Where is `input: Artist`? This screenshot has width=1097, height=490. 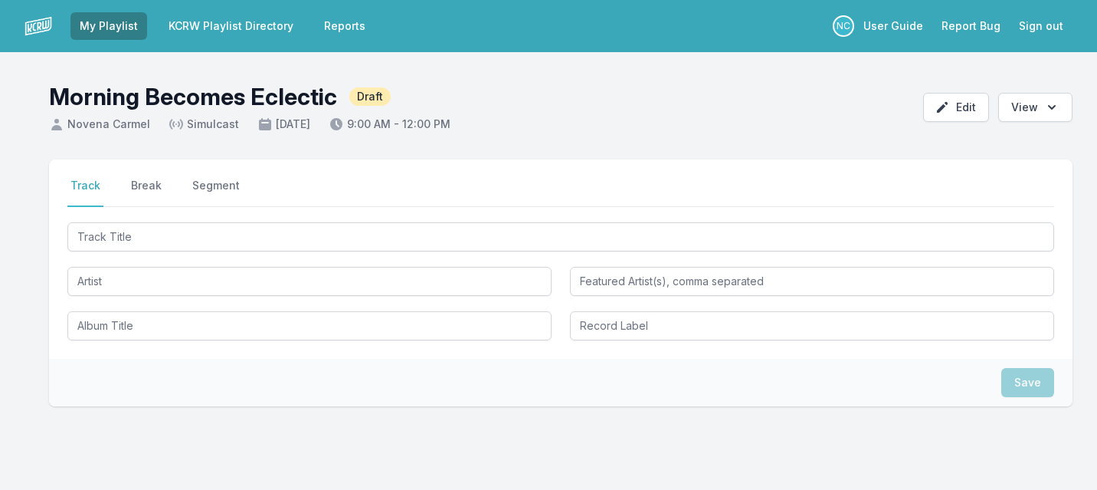
input: Artist is located at coordinates (310, 281).